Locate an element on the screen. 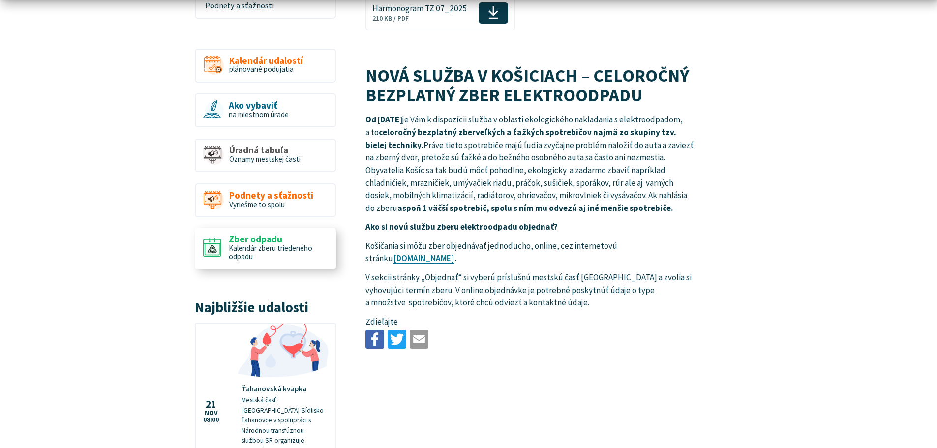  a: Zber odpadu Kalendár zberu triedeného odpadu is located at coordinates (265, 248).